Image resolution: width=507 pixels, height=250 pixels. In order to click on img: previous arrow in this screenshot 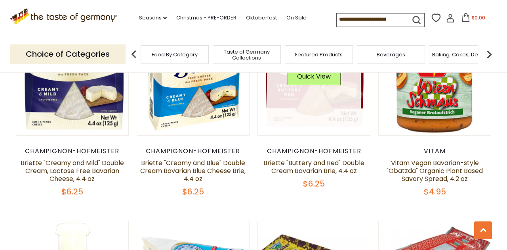, I will do `click(134, 54)`.